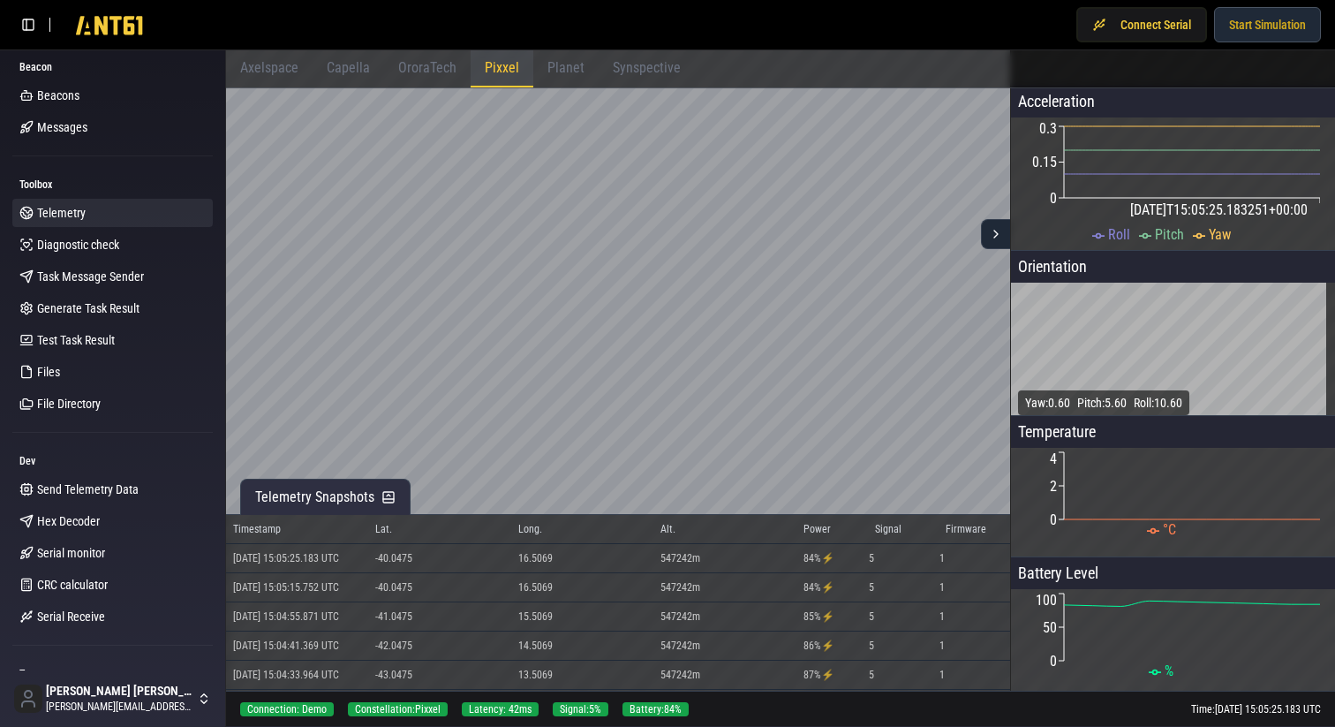 This screenshot has width=1335, height=727. What do you see at coordinates (87, 489) in the screenshot?
I see `span: Send Telemetry Data` at bounding box center [87, 489].